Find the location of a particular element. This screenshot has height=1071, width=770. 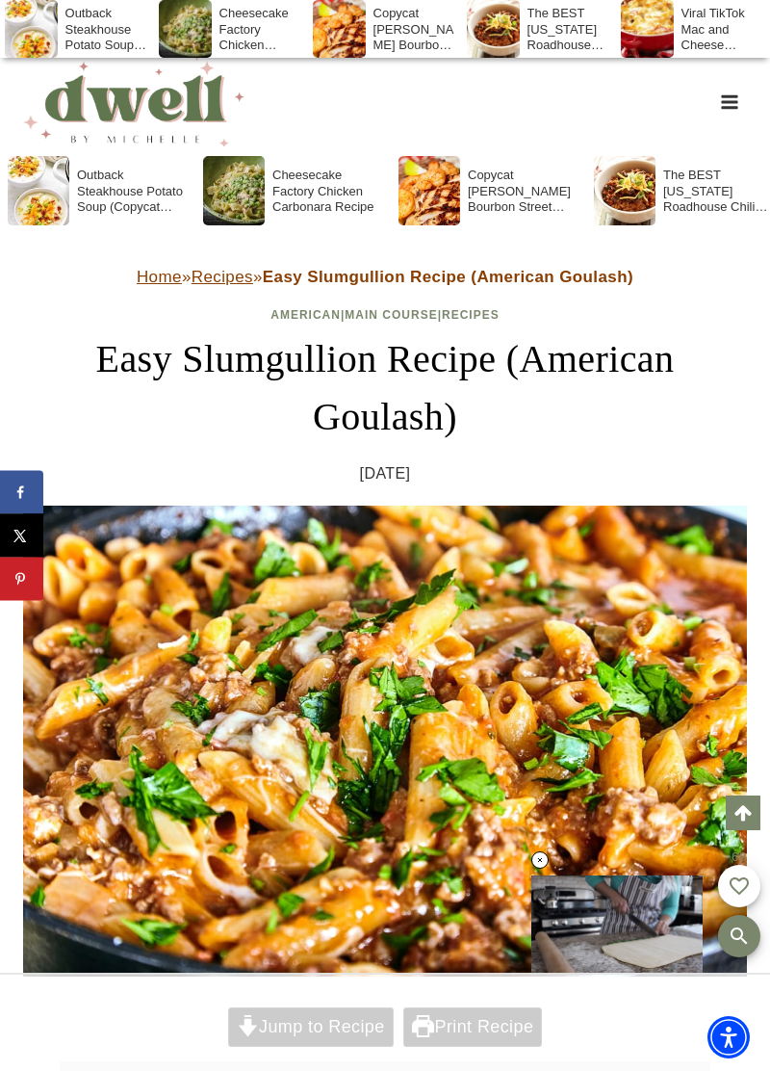

a: Scroll to top is located at coordinates (743, 813).